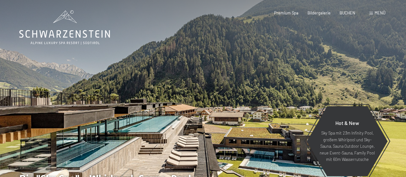 This screenshot has height=177, width=406. Describe the element at coordinates (347, 146) in the screenshot. I see `p: Sky Spa mit 23m Infinity Pool, großem Whirlpool und Sky-Sauna, Sauna Outdoor Lounge, neue Event-S...` at that location.